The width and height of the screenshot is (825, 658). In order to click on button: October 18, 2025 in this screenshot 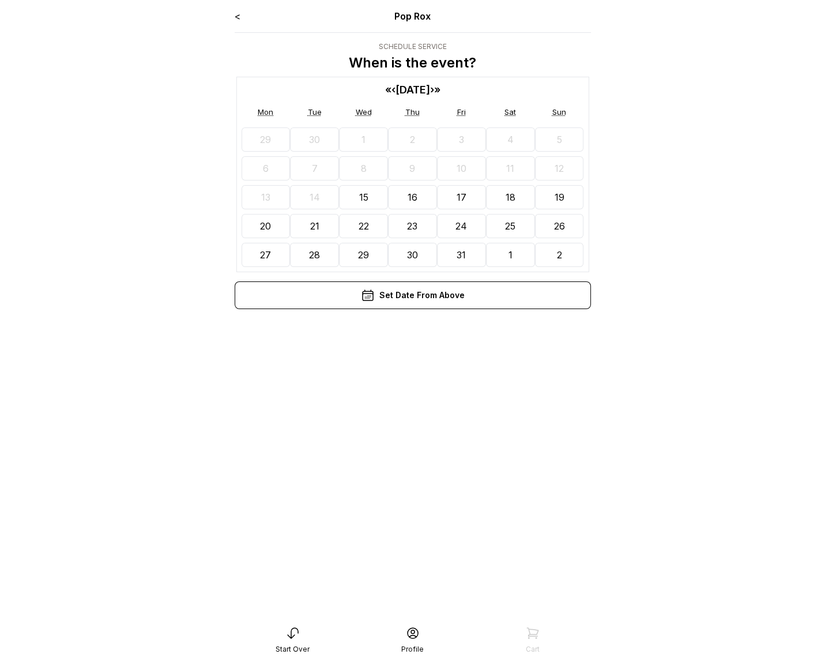, I will do `click(510, 197)`.